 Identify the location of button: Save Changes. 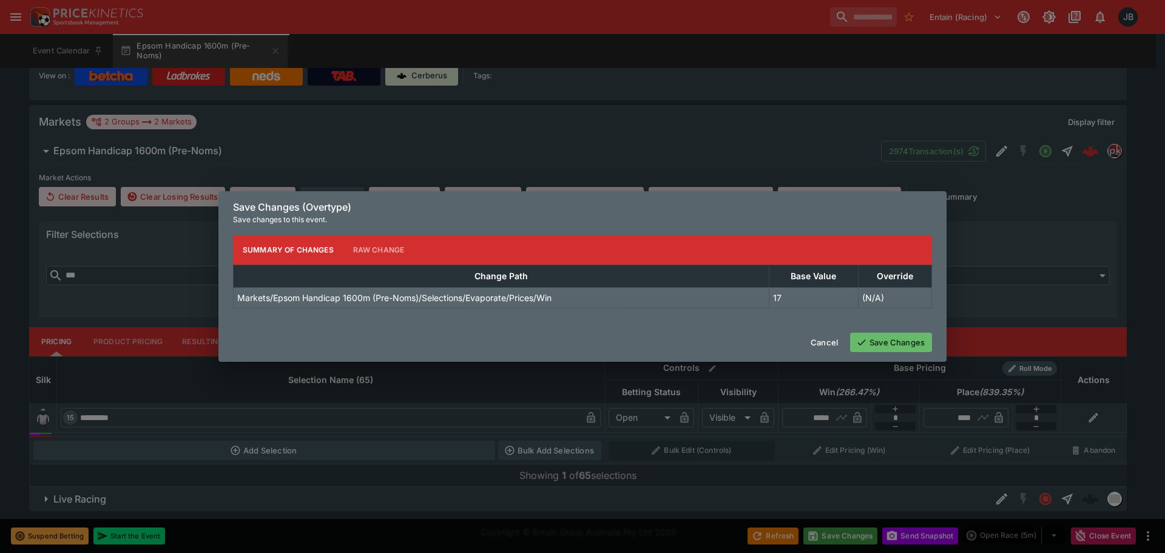
(891, 342).